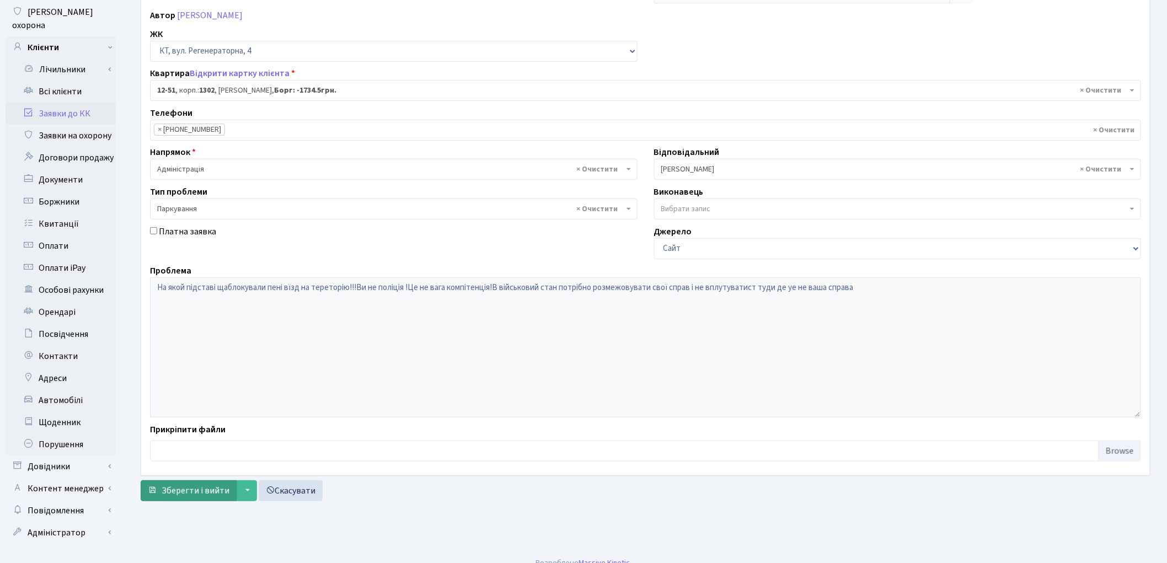 This screenshot has height=563, width=1167. What do you see at coordinates (61, 378) in the screenshot?
I see `a: Адреси` at bounding box center [61, 378].